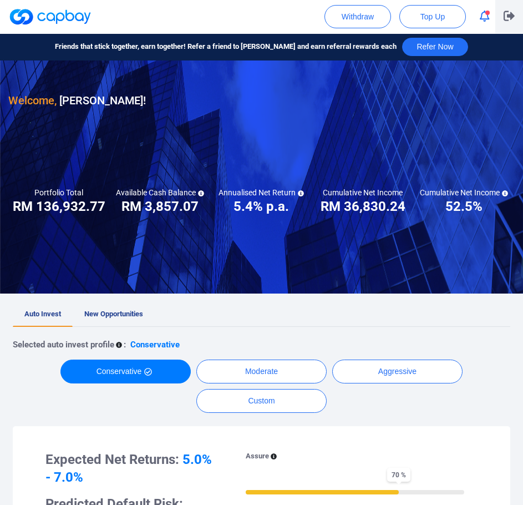 The height and width of the screenshot is (505, 523). Describe the element at coordinates (433, 17) in the screenshot. I see `span: Top Up` at that location.